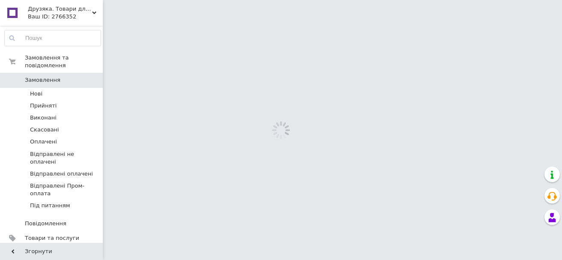 The image size is (562, 260). I want to click on div: Ваш ID: 2766352, so click(65, 17).